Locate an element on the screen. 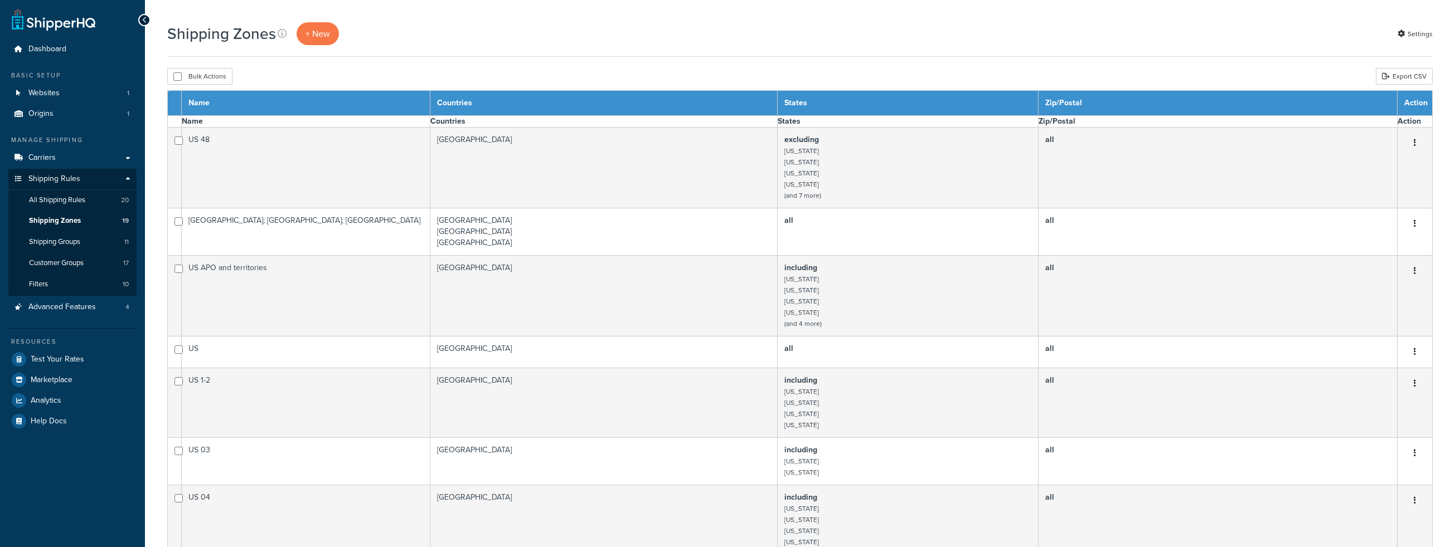 The image size is (1455, 547). span: All Shipping Rules is located at coordinates (57, 200).